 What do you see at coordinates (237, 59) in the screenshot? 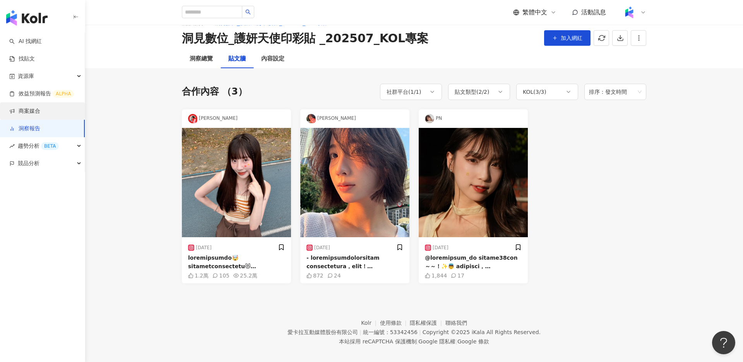
I see `div: 貼文牆` at bounding box center [237, 59].